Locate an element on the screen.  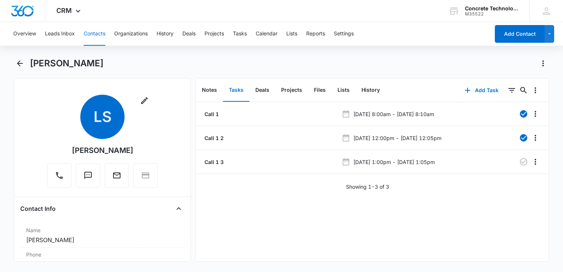
a: Call 1 3 is located at coordinates (214, 162).